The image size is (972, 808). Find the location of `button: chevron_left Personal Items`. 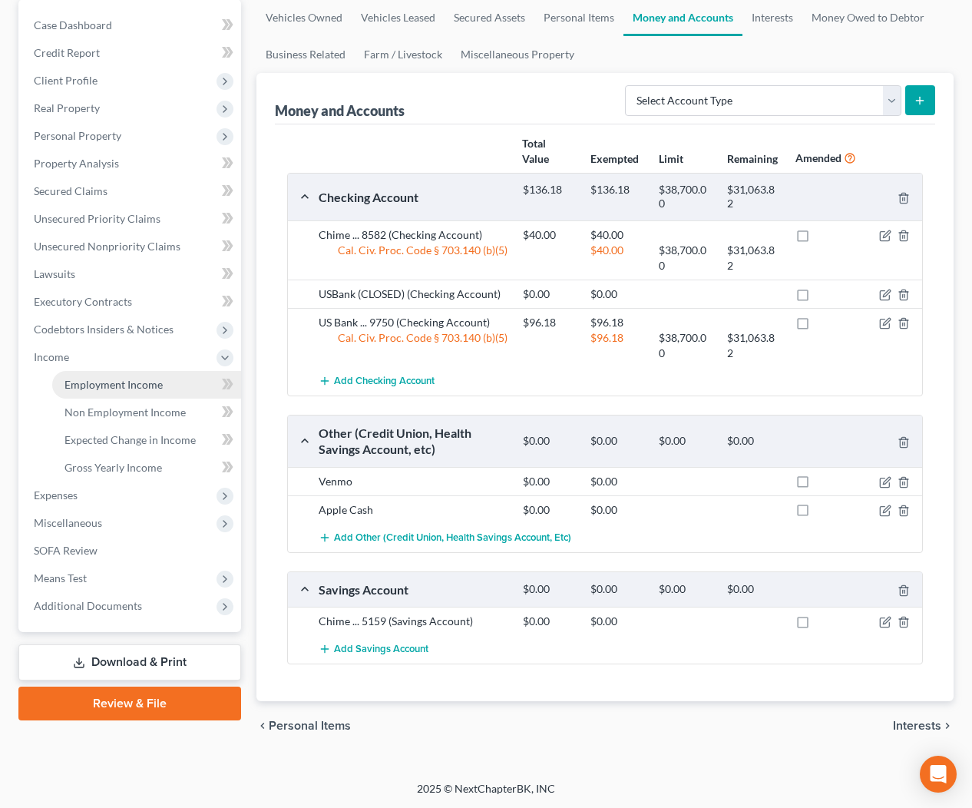

button: chevron_left Personal Items is located at coordinates (303, 726).